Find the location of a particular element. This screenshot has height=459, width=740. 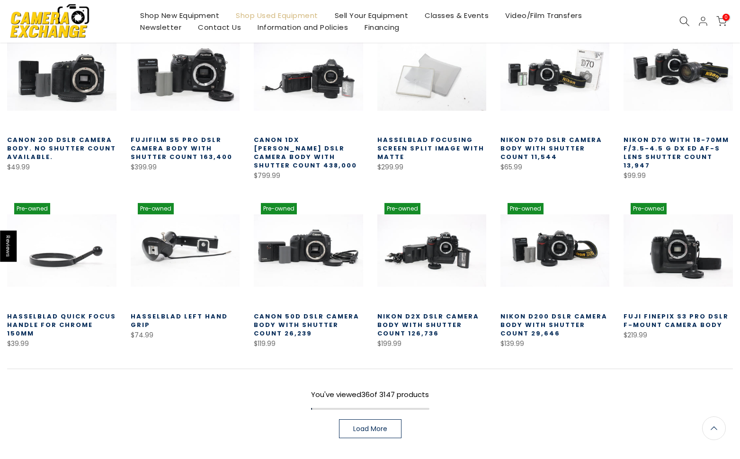

a: Contact Us is located at coordinates (220, 27).